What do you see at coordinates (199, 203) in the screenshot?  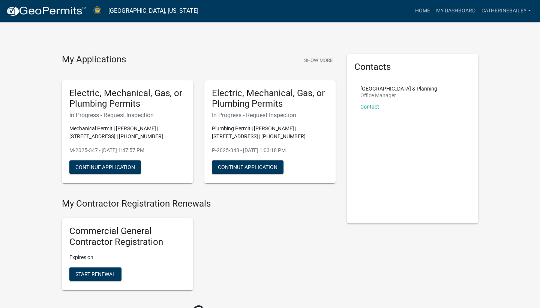 I see `h4: My Contractor Registration Renewals` at bounding box center [199, 203].